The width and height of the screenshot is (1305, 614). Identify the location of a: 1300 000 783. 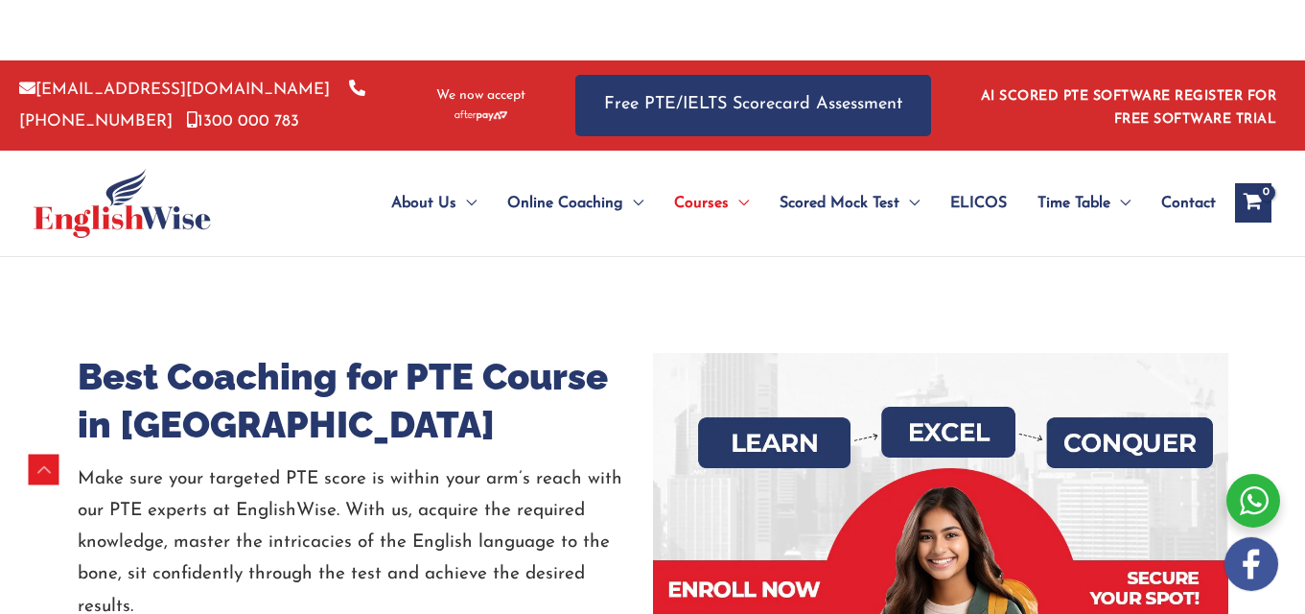
(243, 121).